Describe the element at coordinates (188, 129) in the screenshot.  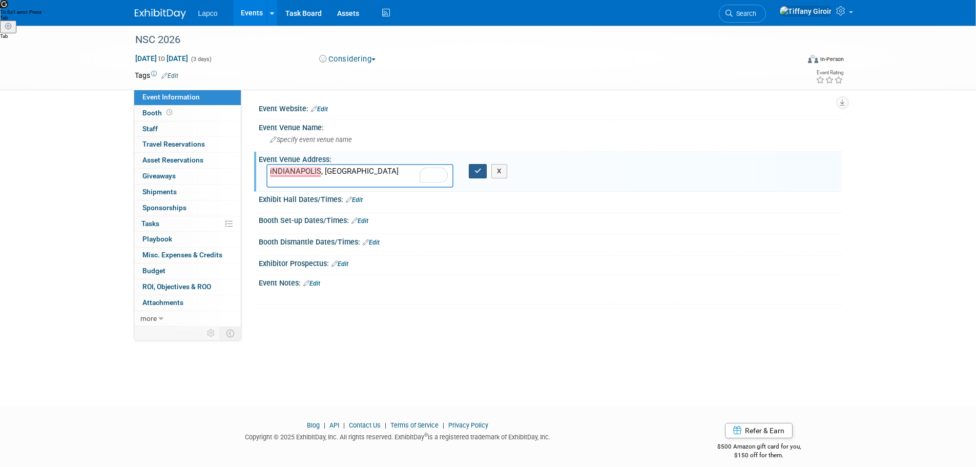
I see `a: Staff` at that location.